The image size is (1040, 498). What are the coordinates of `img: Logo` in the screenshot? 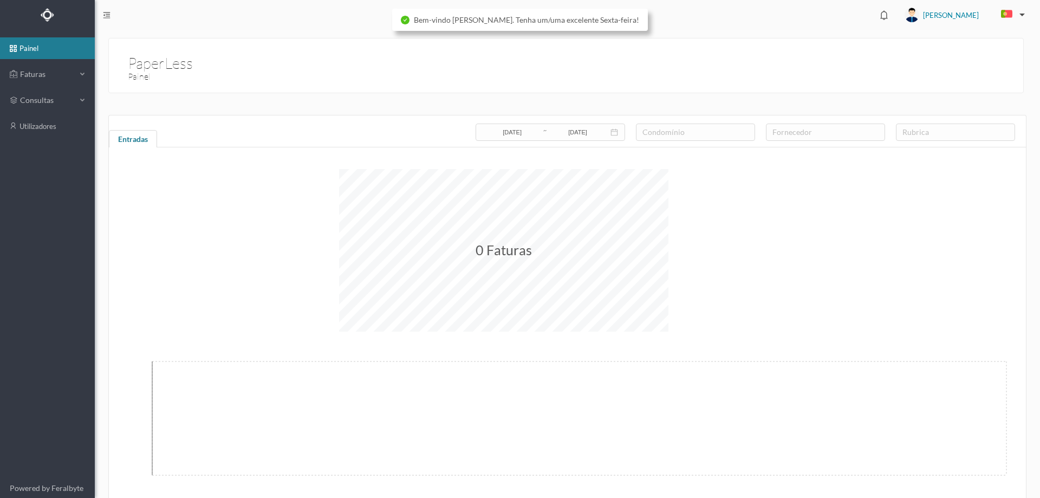 It's located at (47, 15).